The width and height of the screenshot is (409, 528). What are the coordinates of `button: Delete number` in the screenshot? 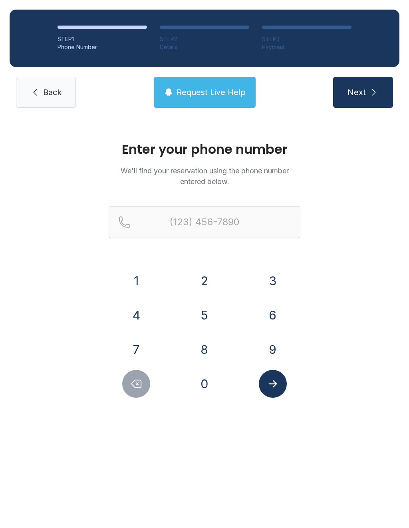 It's located at (136, 384).